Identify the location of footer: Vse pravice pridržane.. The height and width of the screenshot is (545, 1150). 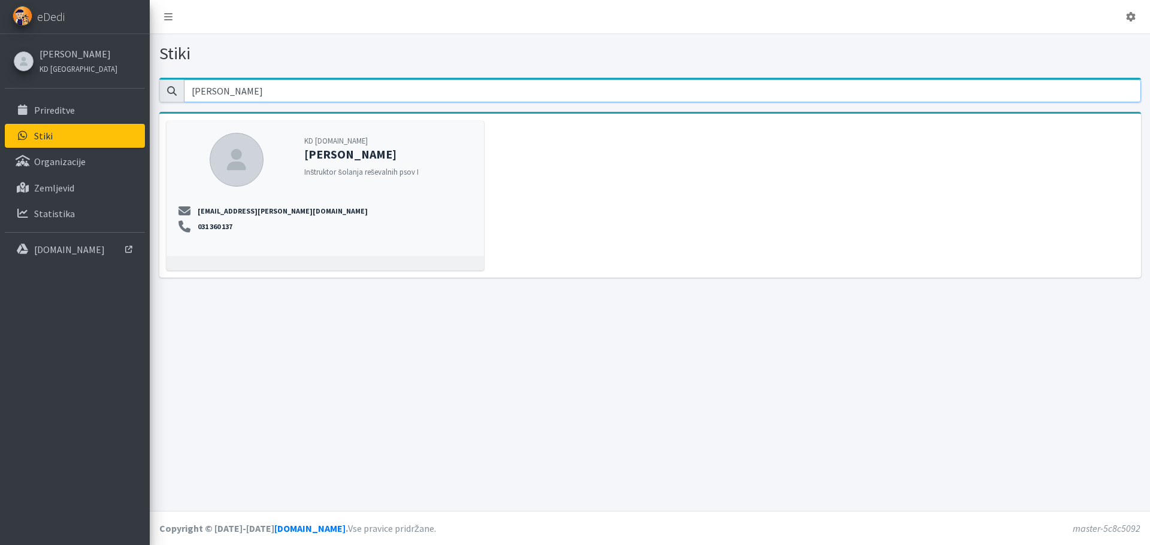
(650, 528).